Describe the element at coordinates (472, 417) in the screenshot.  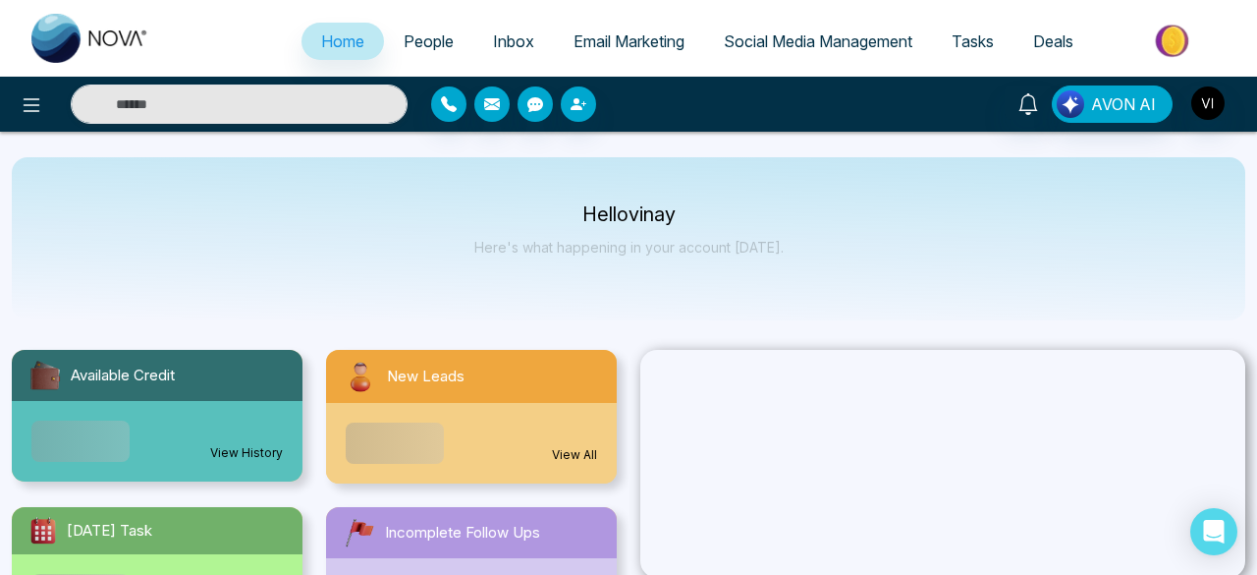
I see `a: New LeadsView All` at that location.